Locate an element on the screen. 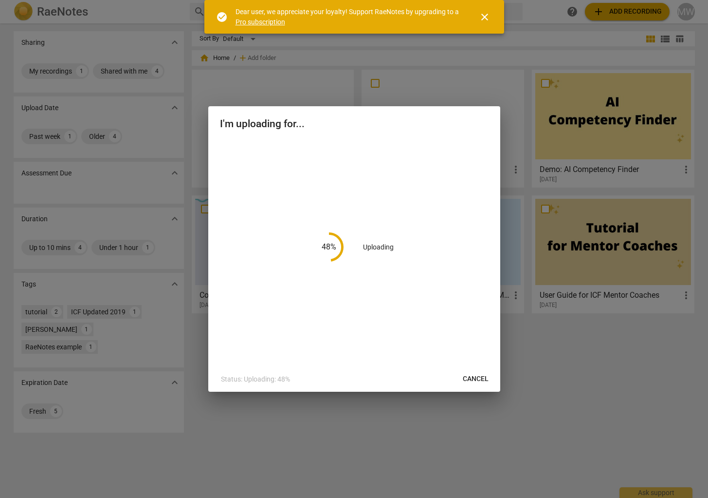 This screenshot has height=498, width=708. button: Close is located at coordinates (485, 17).